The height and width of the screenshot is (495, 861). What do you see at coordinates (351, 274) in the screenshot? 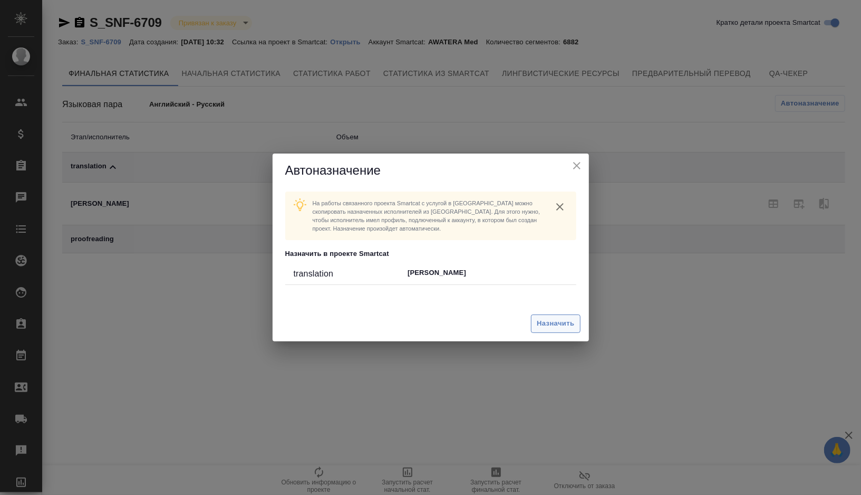
I see `div: translation` at bounding box center [351, 274].